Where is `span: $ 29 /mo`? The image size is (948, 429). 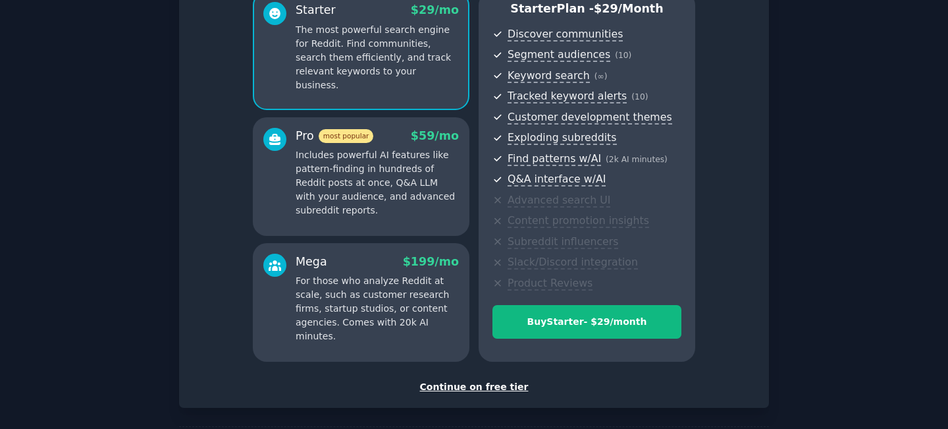
span: $ 29 /mo is located at coordinates (434, 10).